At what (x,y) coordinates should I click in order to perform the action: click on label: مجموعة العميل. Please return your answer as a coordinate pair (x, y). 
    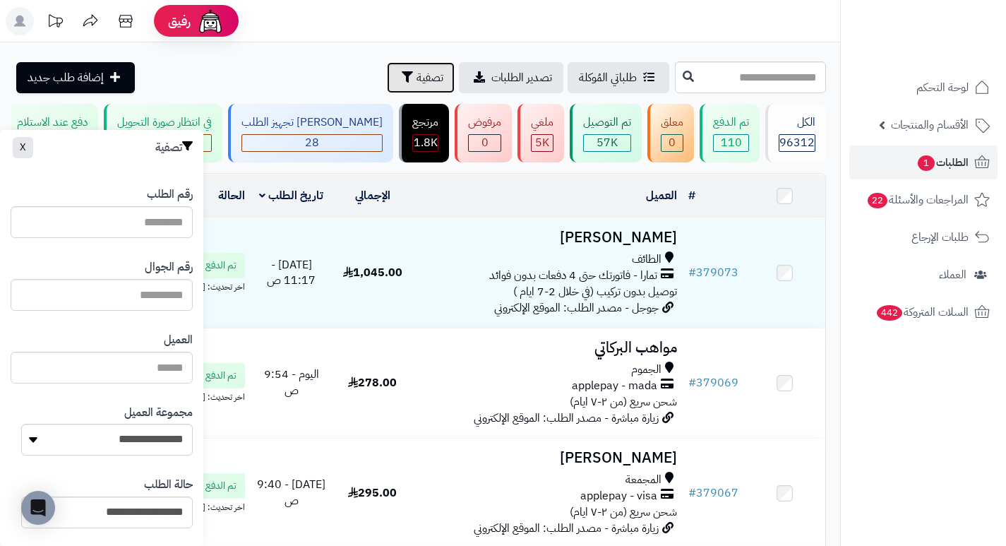
    Looking at the image, I should click on (158, 412).